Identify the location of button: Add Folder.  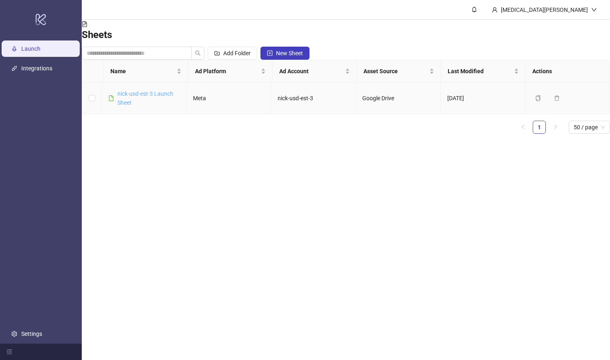
(232, 53).